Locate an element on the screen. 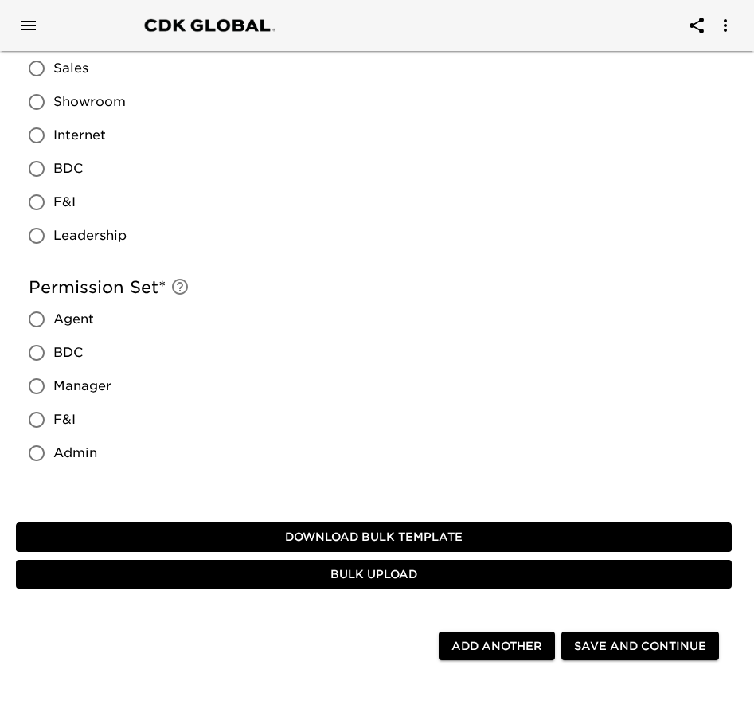 This screenshot has height=716, width=754. span: Manager is located at coordinates (82, 386).